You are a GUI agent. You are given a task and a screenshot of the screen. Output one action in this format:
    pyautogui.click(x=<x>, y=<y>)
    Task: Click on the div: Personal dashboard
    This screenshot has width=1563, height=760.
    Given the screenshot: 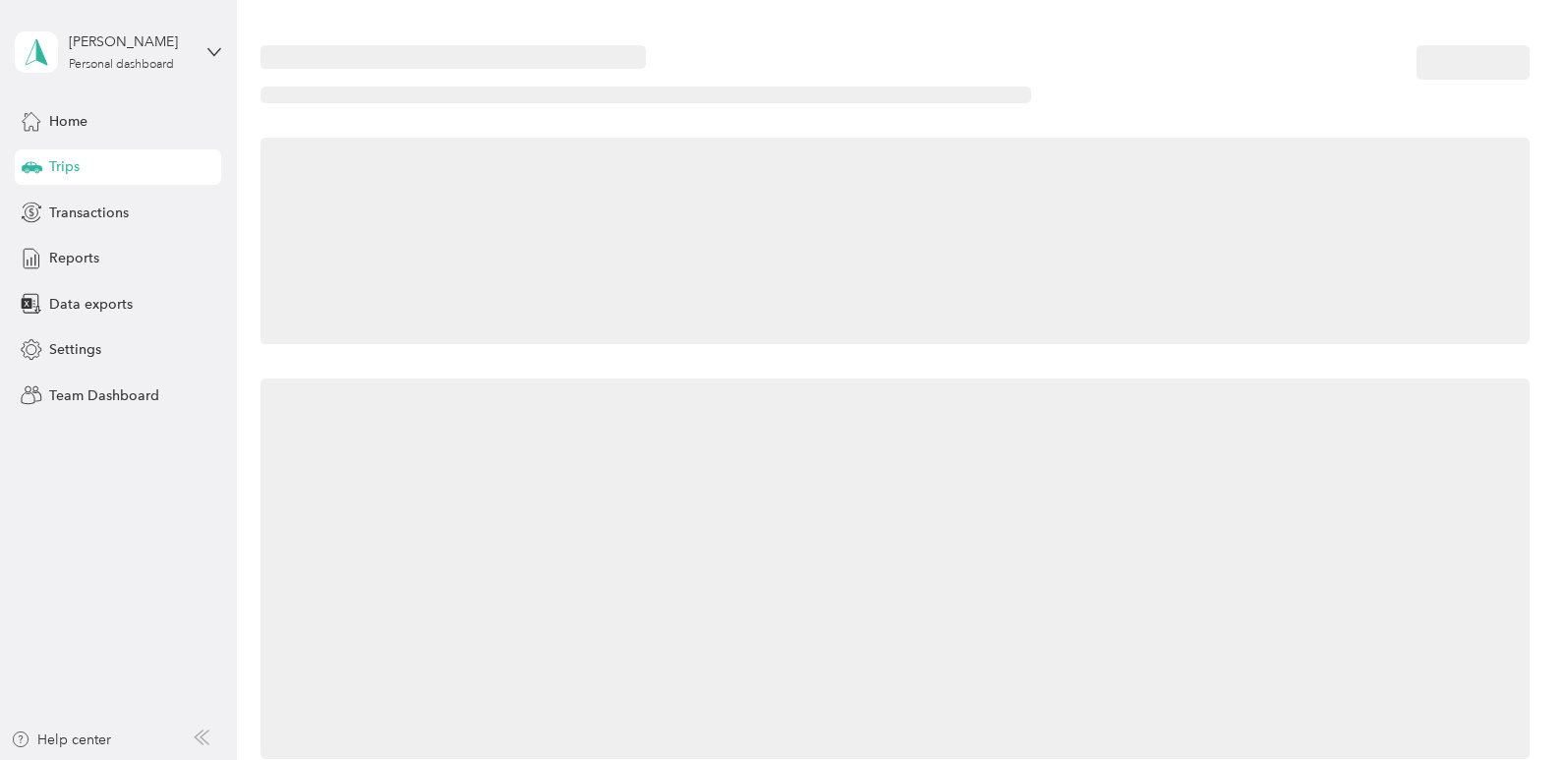 What is the action you would take?
    pyautogui.click(x=121, y=65)
    